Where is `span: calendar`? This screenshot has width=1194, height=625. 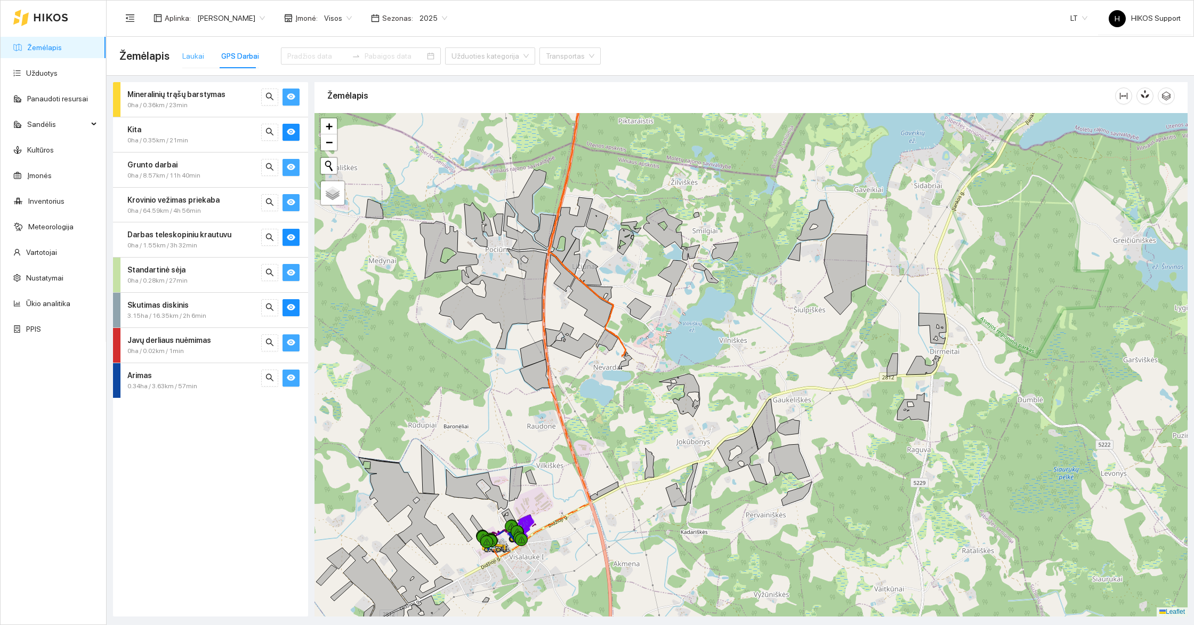
span: calendar is located at coordinates (375, 18).